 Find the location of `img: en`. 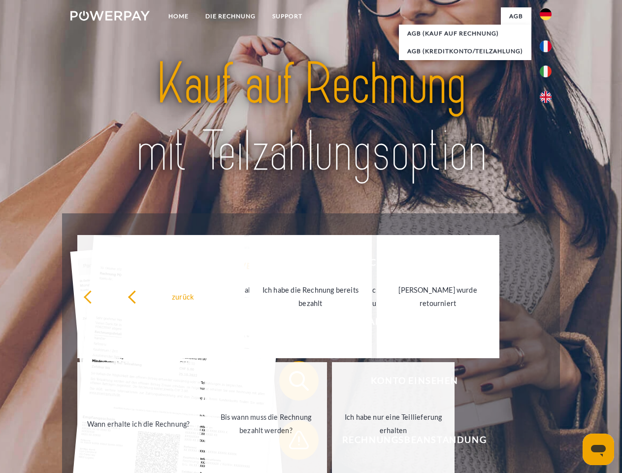

img: en is located at coordinates (546, 97).